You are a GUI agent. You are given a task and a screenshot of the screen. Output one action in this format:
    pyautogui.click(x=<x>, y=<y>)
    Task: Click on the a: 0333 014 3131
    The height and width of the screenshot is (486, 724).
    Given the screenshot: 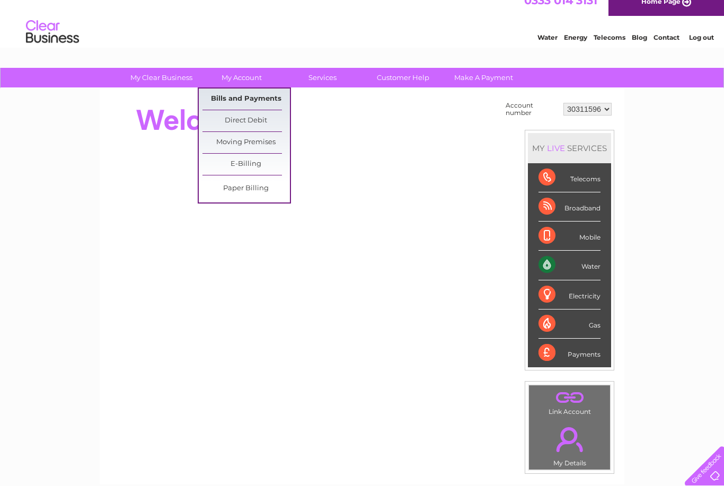 What is the action you would take?
    pyautogui.click(x=561, y=12)
    